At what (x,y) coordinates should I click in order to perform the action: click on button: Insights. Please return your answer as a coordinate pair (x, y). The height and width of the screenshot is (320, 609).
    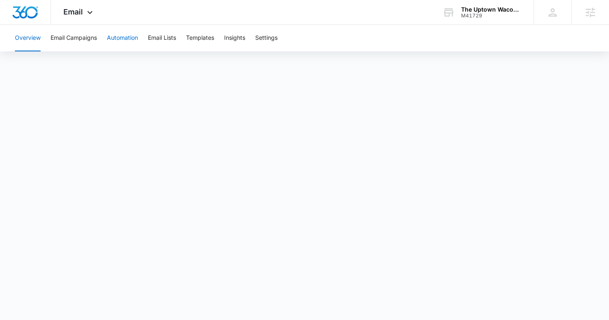
    Looking at the image, I should click on (234, 38).